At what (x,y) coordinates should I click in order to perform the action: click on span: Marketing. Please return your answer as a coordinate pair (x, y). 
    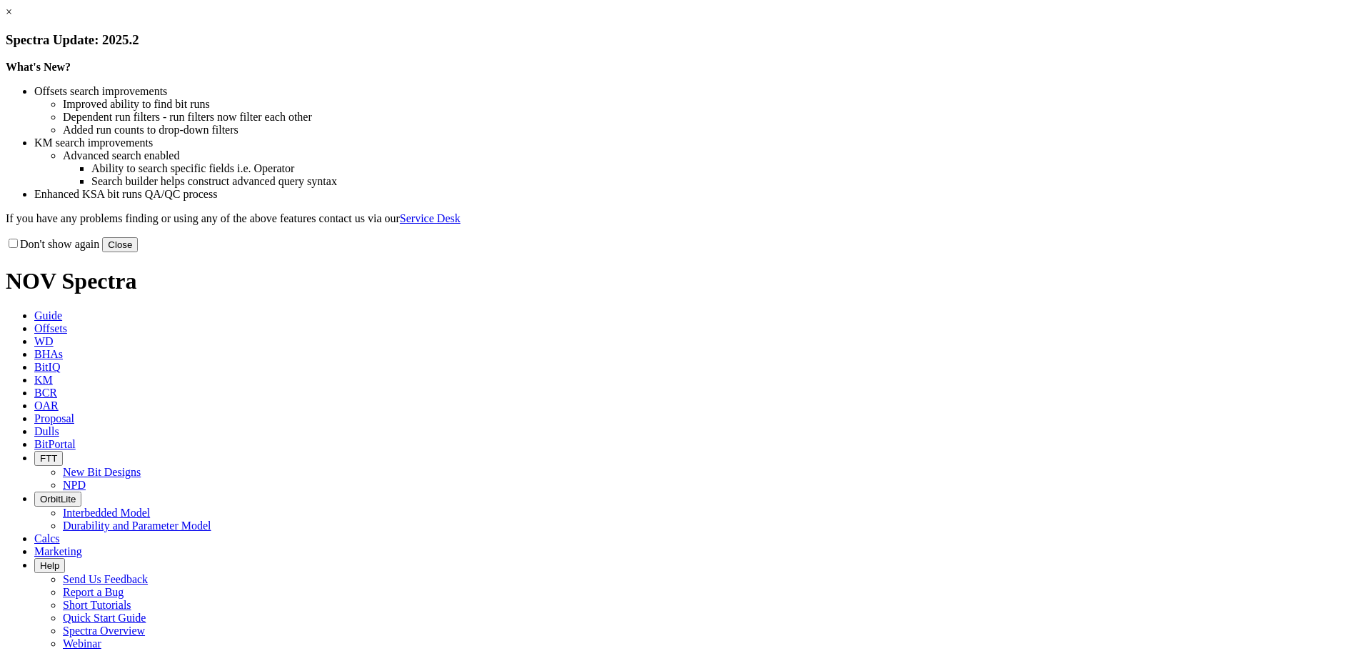
    Looking at the image, I should click on (58, 551).